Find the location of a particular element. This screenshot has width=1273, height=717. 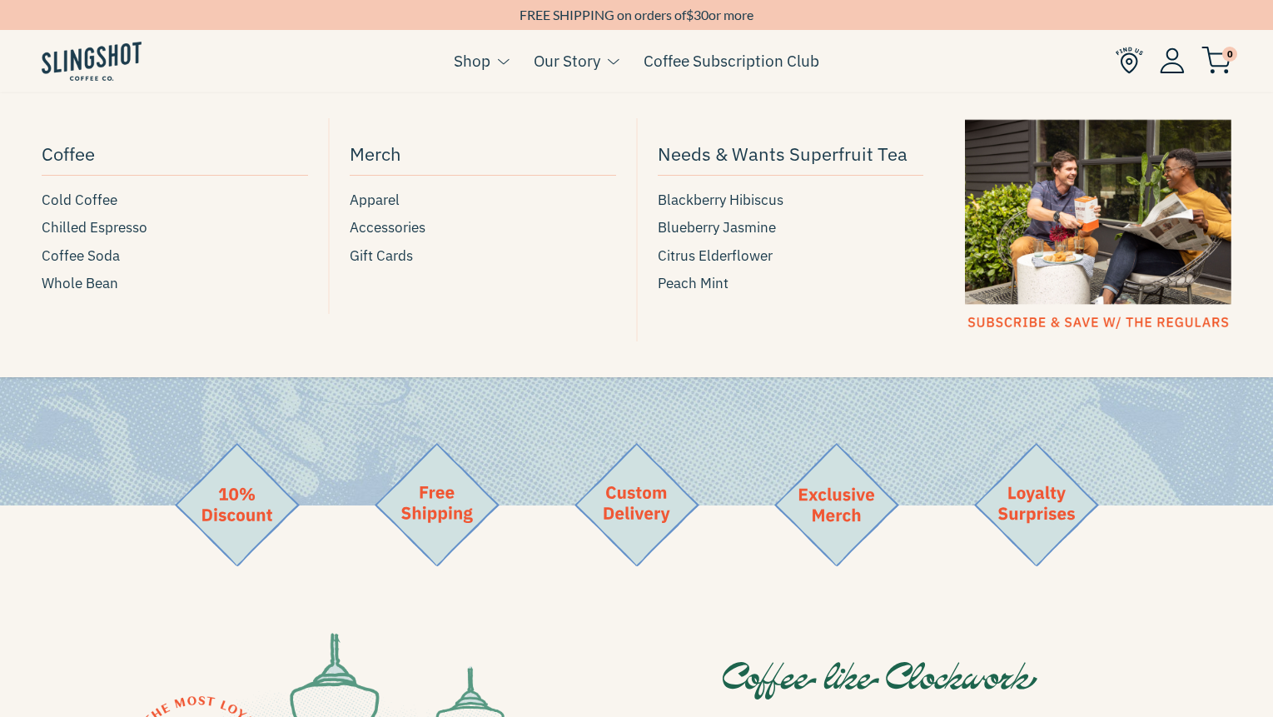

span: Merch is located at coordinates (376, 153).